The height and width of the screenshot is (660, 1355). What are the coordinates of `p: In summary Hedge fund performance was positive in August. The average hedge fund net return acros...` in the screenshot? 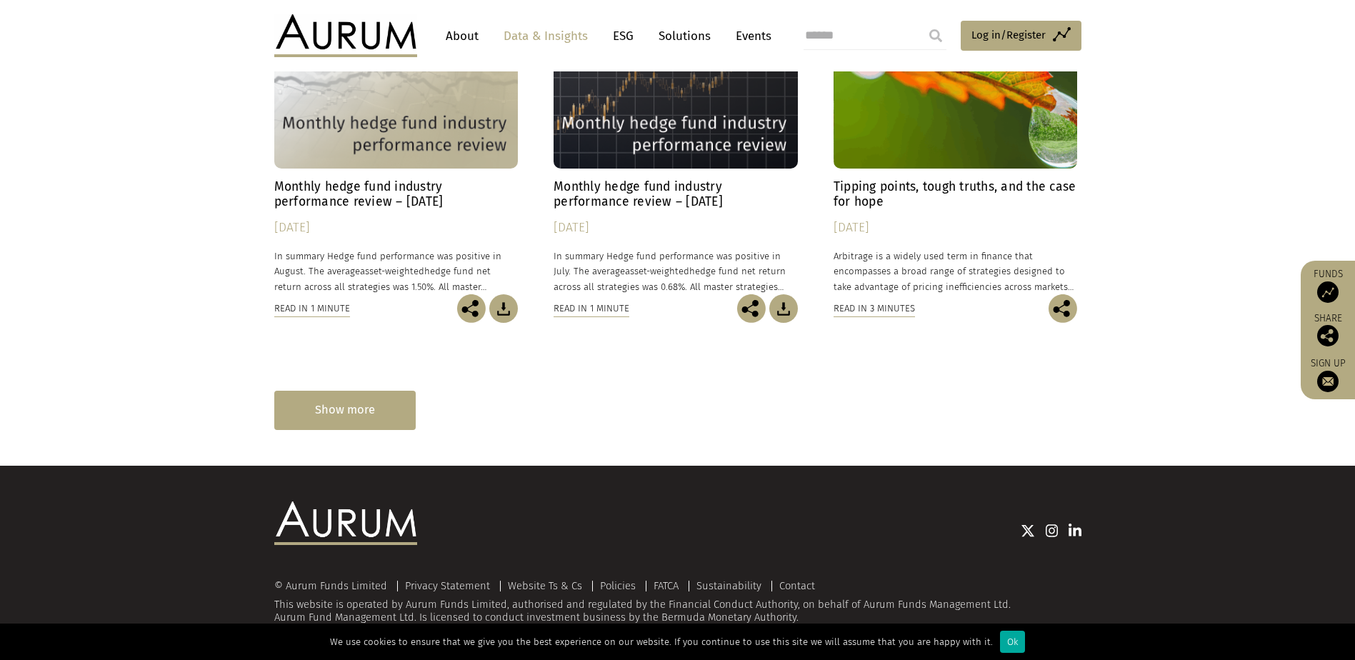 It's located at (397, 271).